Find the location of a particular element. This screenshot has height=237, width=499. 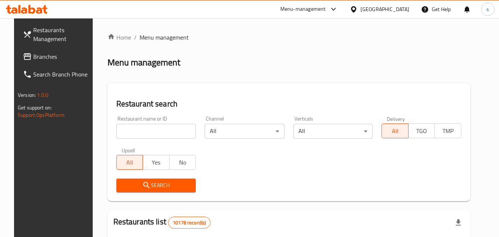

span: Get support on: is located at coordinates (35, 107).